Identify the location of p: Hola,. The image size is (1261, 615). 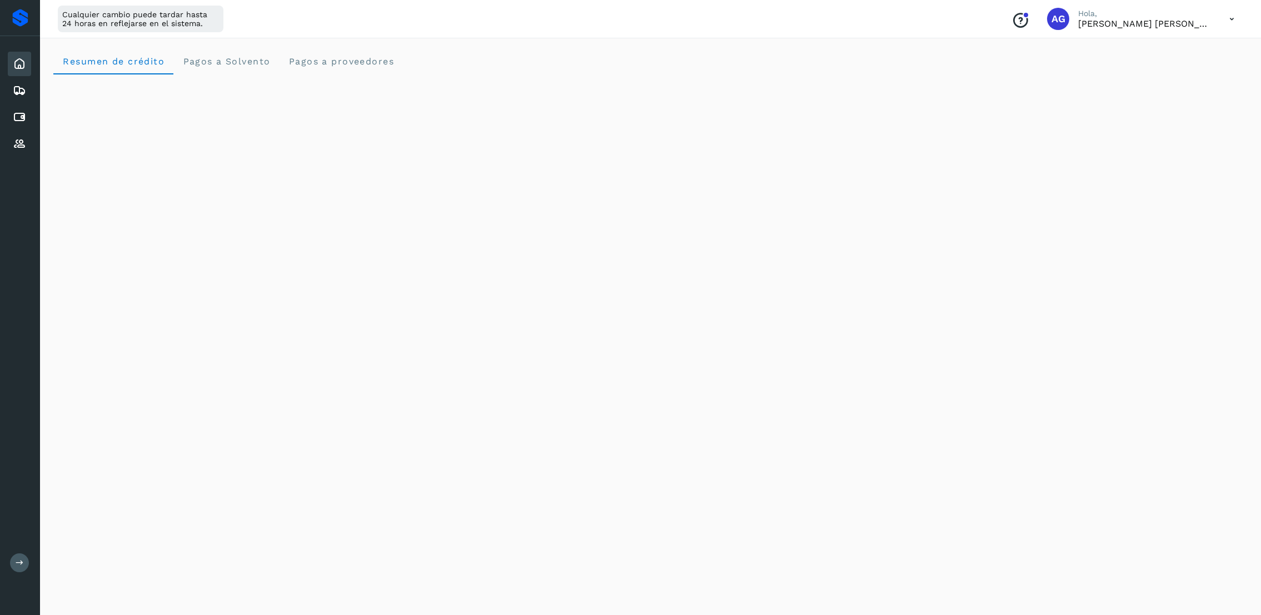
(1145, 13).